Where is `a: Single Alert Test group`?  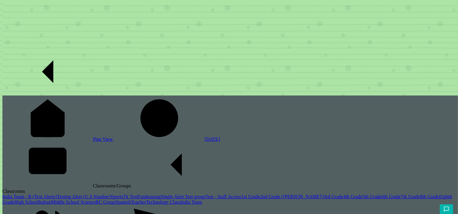
a: Single Alert Test group is located at coordinates (183, 196).